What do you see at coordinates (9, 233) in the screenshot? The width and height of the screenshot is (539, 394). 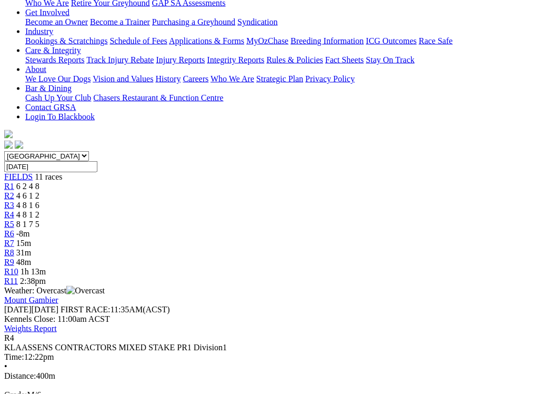 I see `span: R6` at bounding box center [9, 233].